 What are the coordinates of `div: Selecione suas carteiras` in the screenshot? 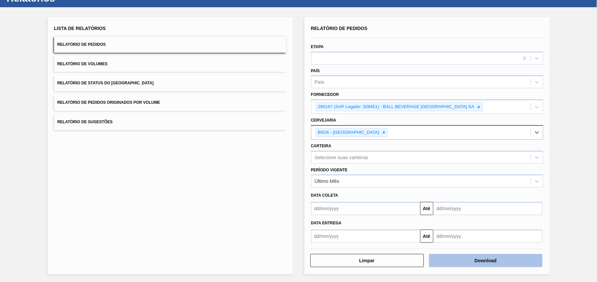 It's located at (341, 157).